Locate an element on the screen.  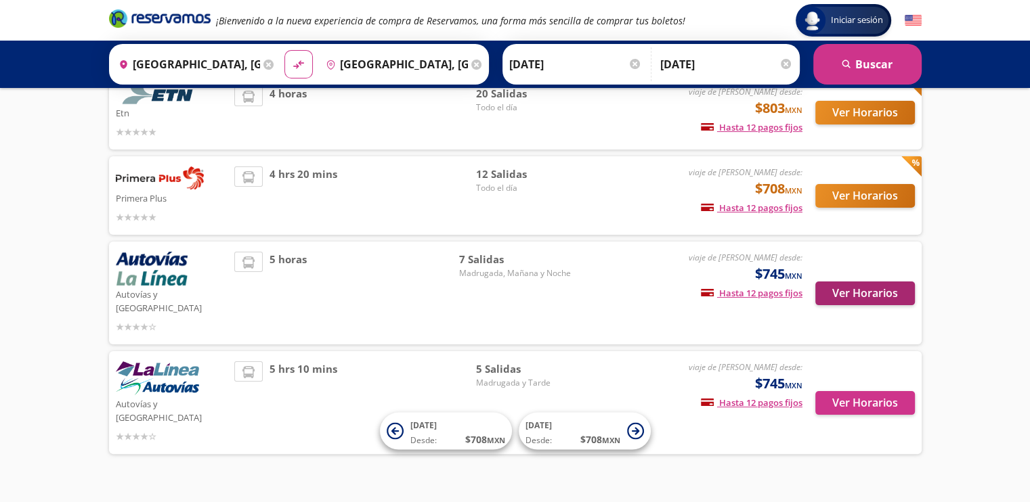
span: 5 hrs 10 mins is located at coordinates (303, 403).